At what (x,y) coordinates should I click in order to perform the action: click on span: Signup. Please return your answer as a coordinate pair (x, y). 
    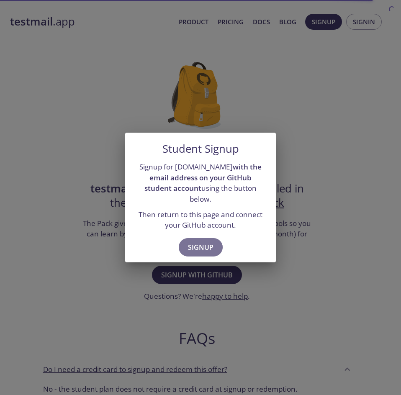
    Looking at the image, I should click on (200, 247).